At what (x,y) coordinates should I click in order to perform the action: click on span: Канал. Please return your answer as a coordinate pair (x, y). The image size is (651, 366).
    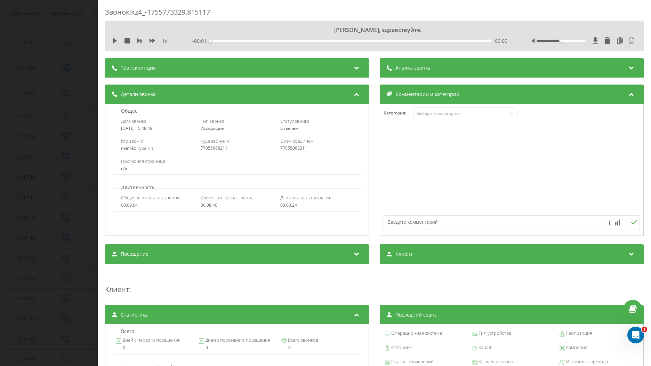
    Looking at the image, I should click on (484, 347).